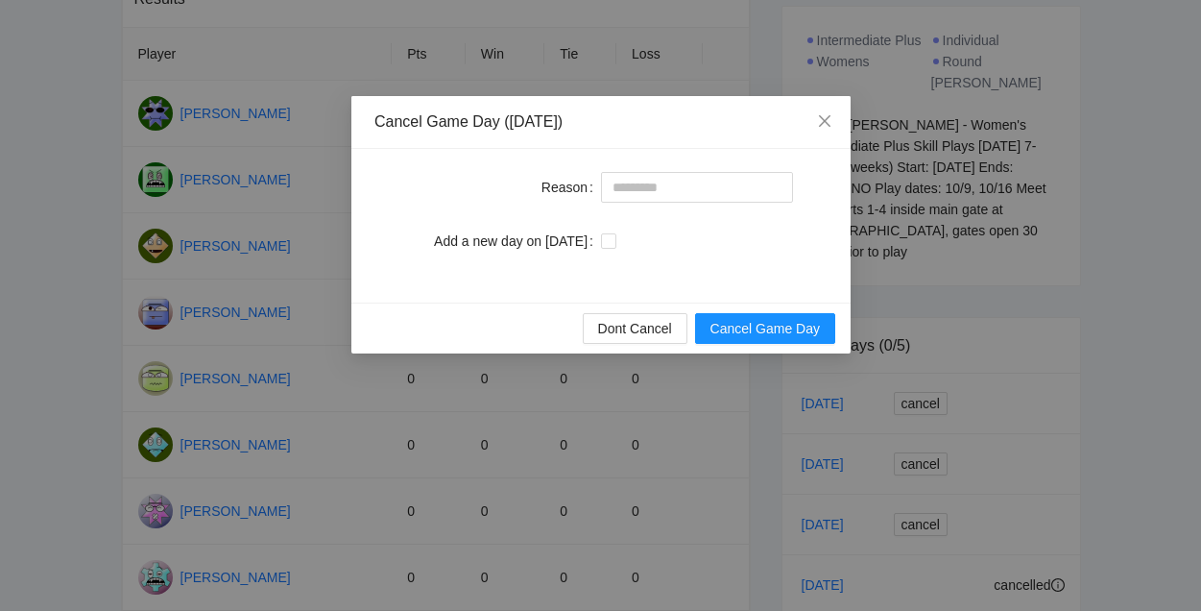 The height and width of the screenshot is (611, 1201). I want to click on label: Add a new day on 11/06/25, so click(518, 241).